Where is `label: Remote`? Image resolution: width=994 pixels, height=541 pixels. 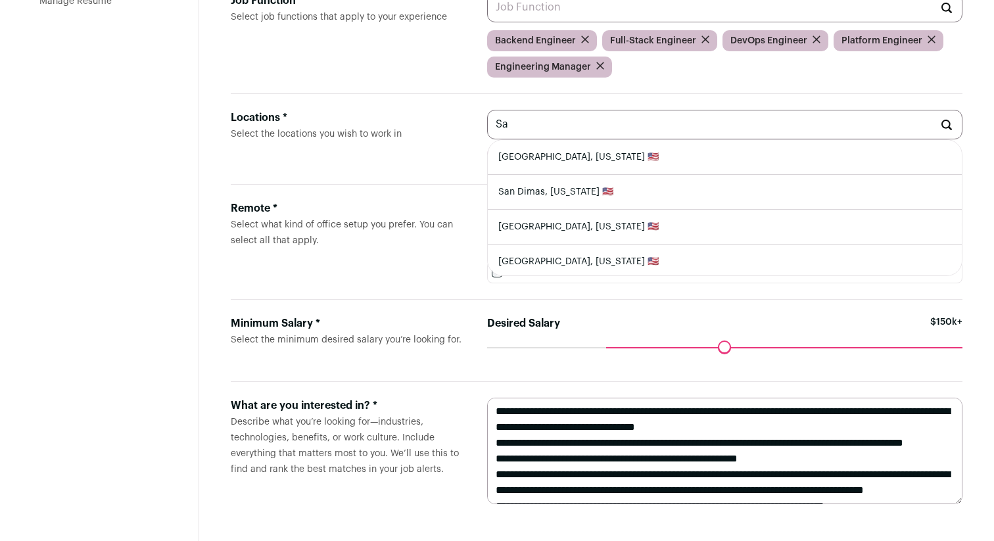
label: Remote is located at coordinates (725, 272).